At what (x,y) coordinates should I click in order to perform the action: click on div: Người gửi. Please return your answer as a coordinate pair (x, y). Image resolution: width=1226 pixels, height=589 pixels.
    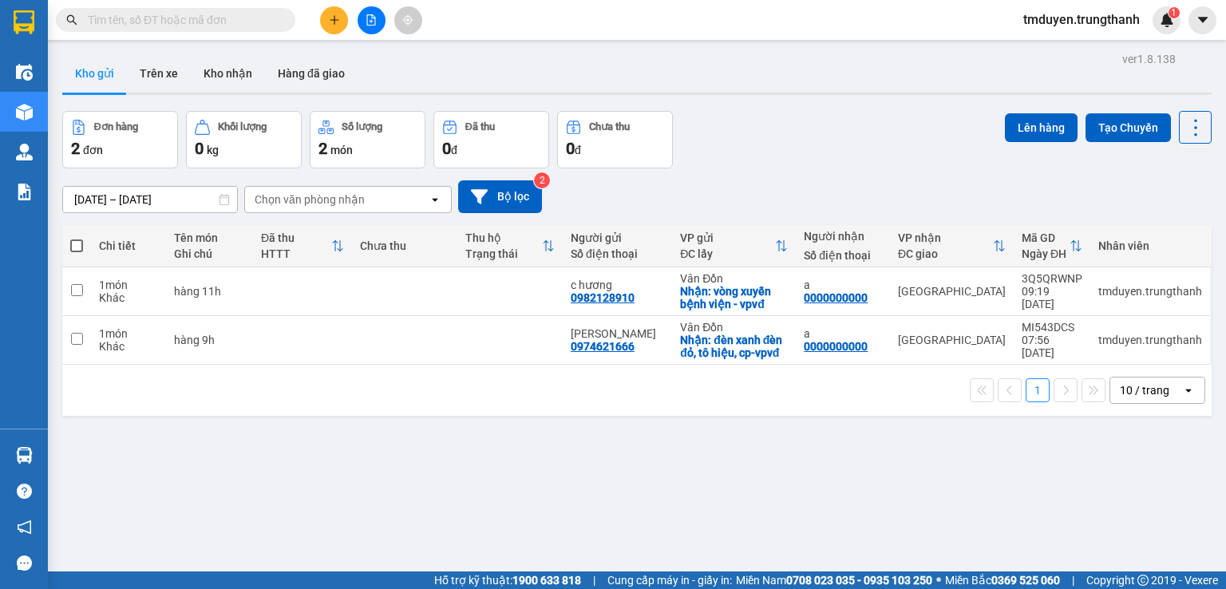
    Looking at the image, I should click on (617, 238).